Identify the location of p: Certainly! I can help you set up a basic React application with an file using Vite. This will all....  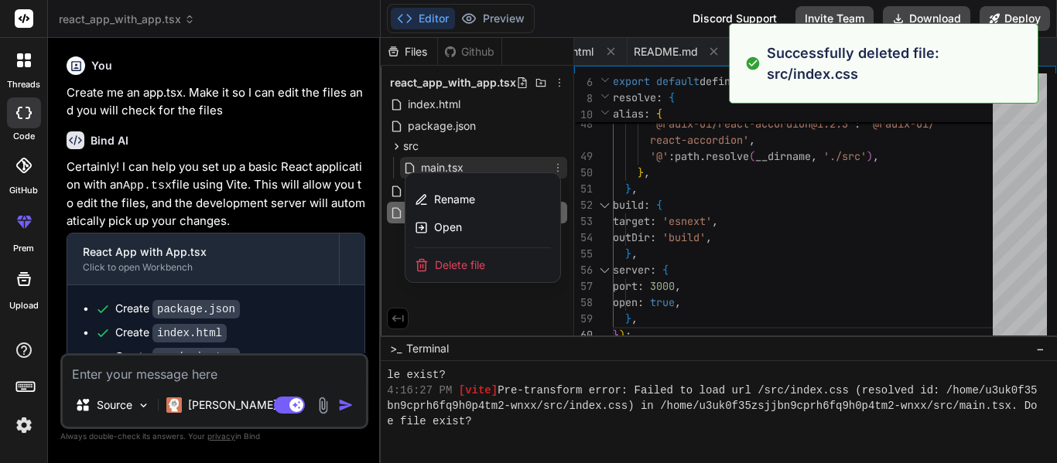
(216, 194).